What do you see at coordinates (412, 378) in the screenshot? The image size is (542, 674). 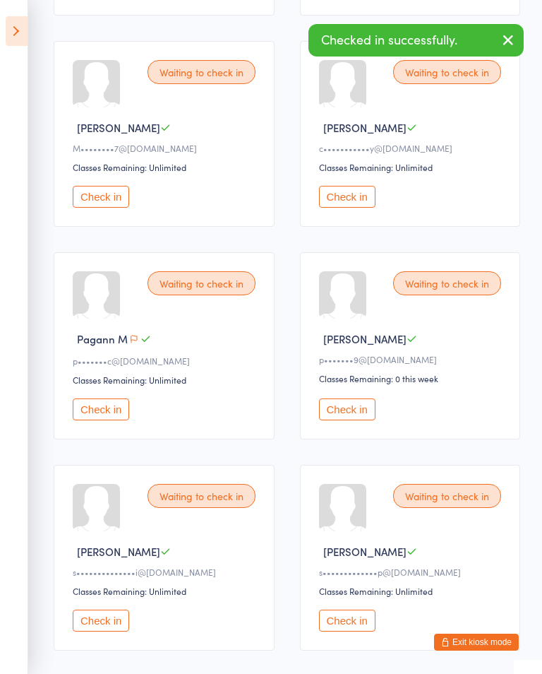 I see `div: Classes Remaining: 0 this week` at bounding box center [412, 378].